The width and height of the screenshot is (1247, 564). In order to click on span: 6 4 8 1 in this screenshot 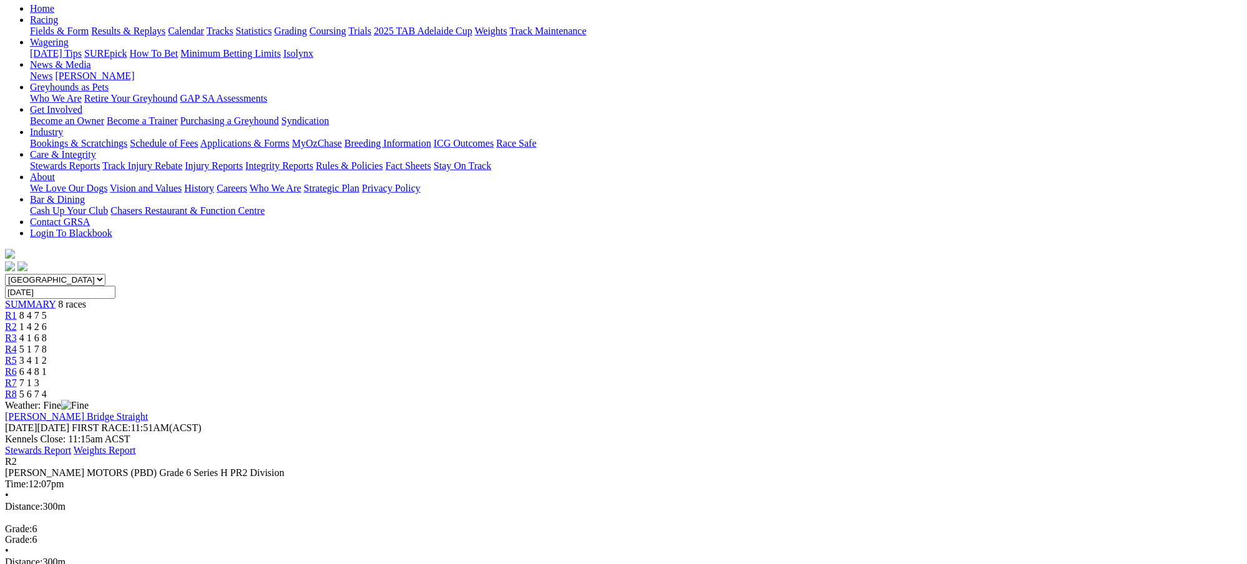, I will do `click(33, 371)`.